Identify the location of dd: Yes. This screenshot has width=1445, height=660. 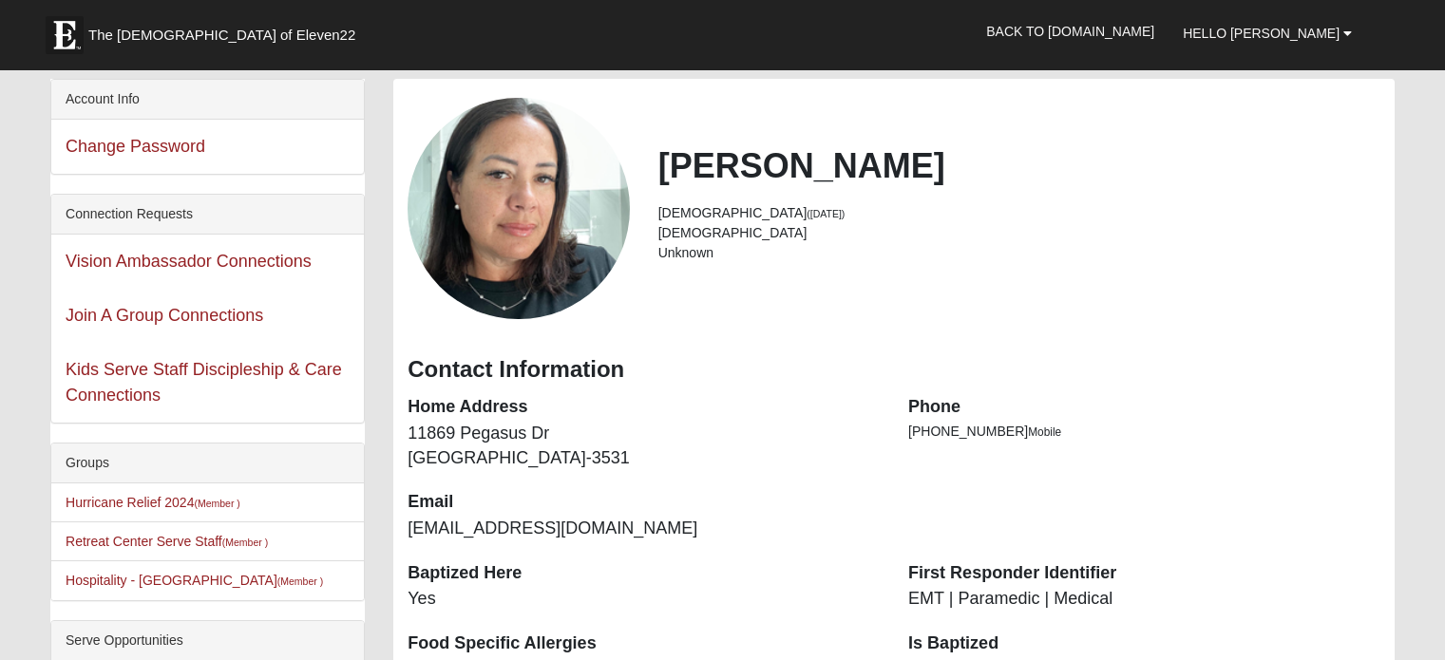
(643, 600).